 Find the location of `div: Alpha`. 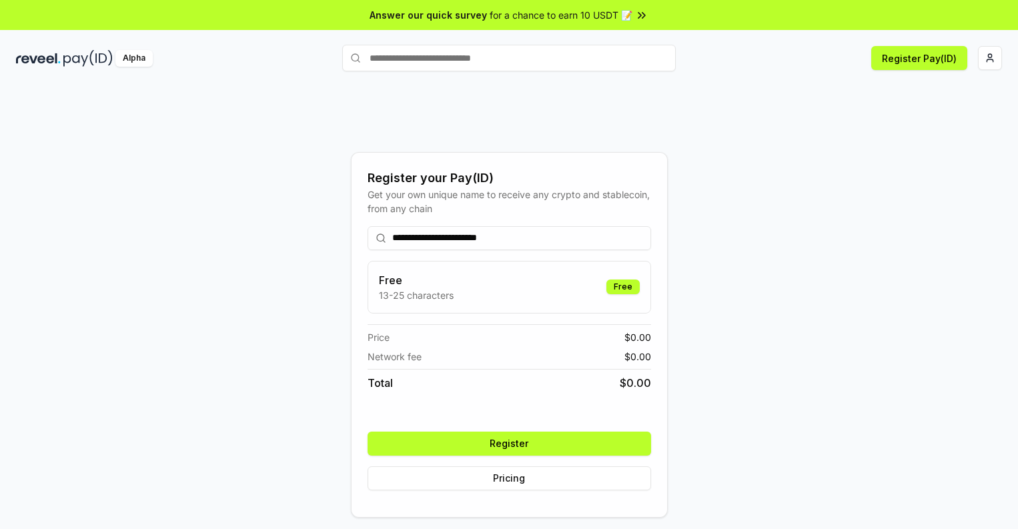

div: Alpha is located at coordinates (134, 58).